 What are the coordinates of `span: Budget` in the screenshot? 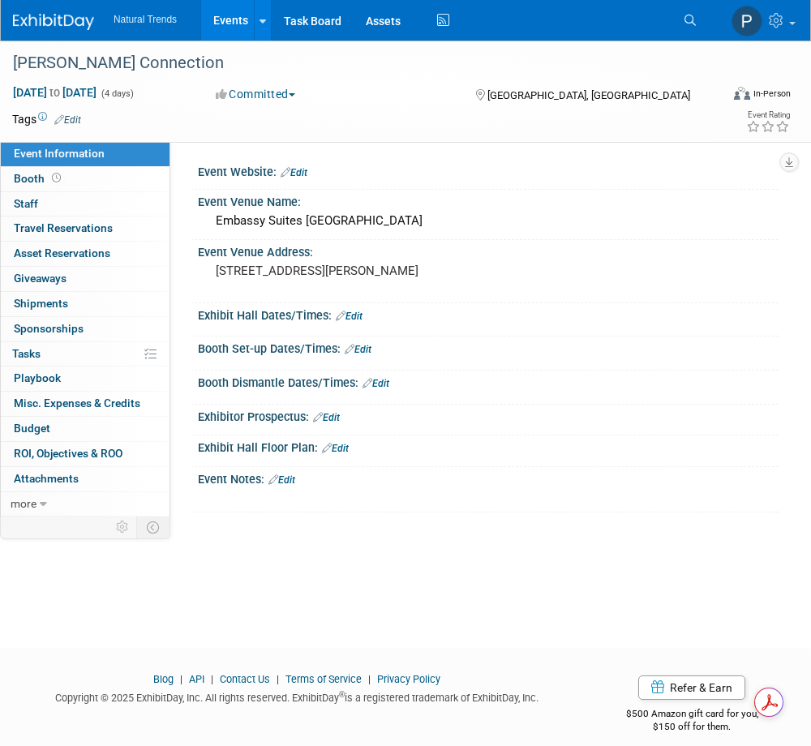 It's located at (32, 428).